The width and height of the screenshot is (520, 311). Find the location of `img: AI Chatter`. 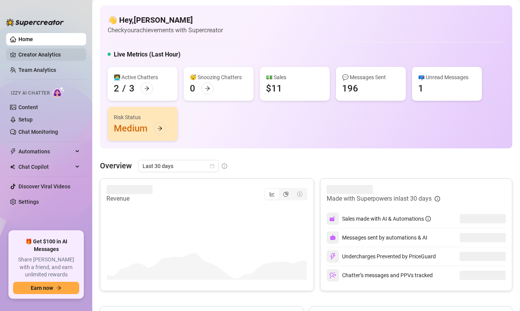

img: AI Chatter is located at coordinates (58, 92).